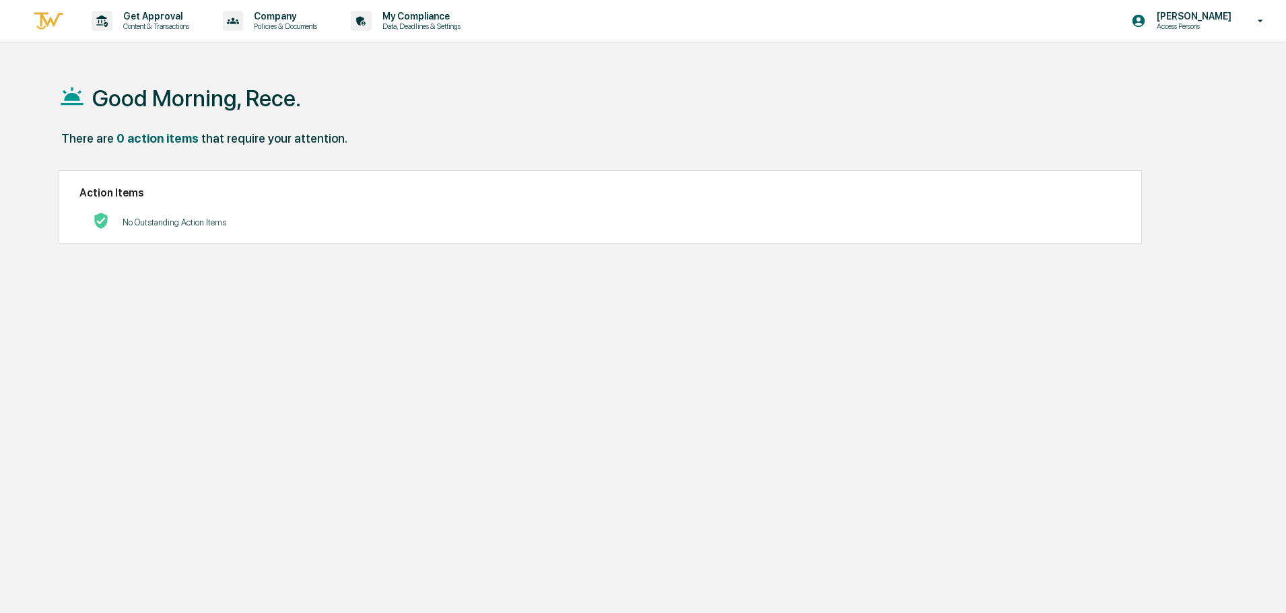 This screenshot has height=613, width=1286. What do you see at coordinates (48, 21) in the screenshot?
I see `img: logo` at bounding box center [48, 21].